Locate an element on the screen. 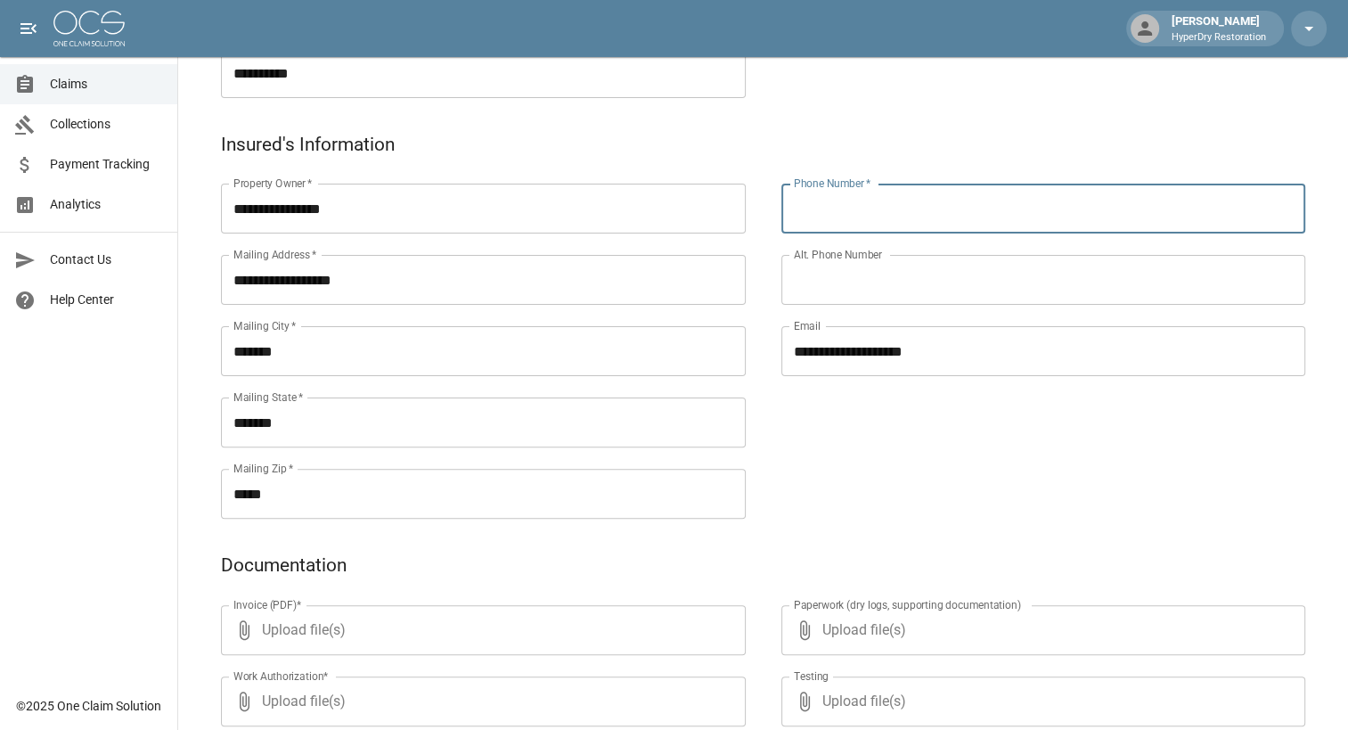 This screenshot has height=730, width=1348. label: Mailing State is located at coordinates (268, 396).